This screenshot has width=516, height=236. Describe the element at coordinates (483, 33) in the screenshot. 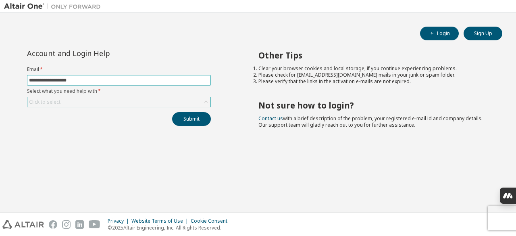

I see `button: Sign Up` at that location.